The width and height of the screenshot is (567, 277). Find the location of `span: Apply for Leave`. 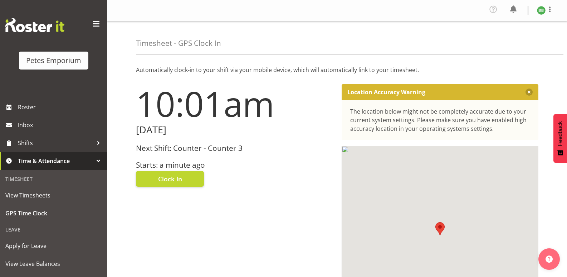

span: Apply for Leave is located at coordinates (54, 246).